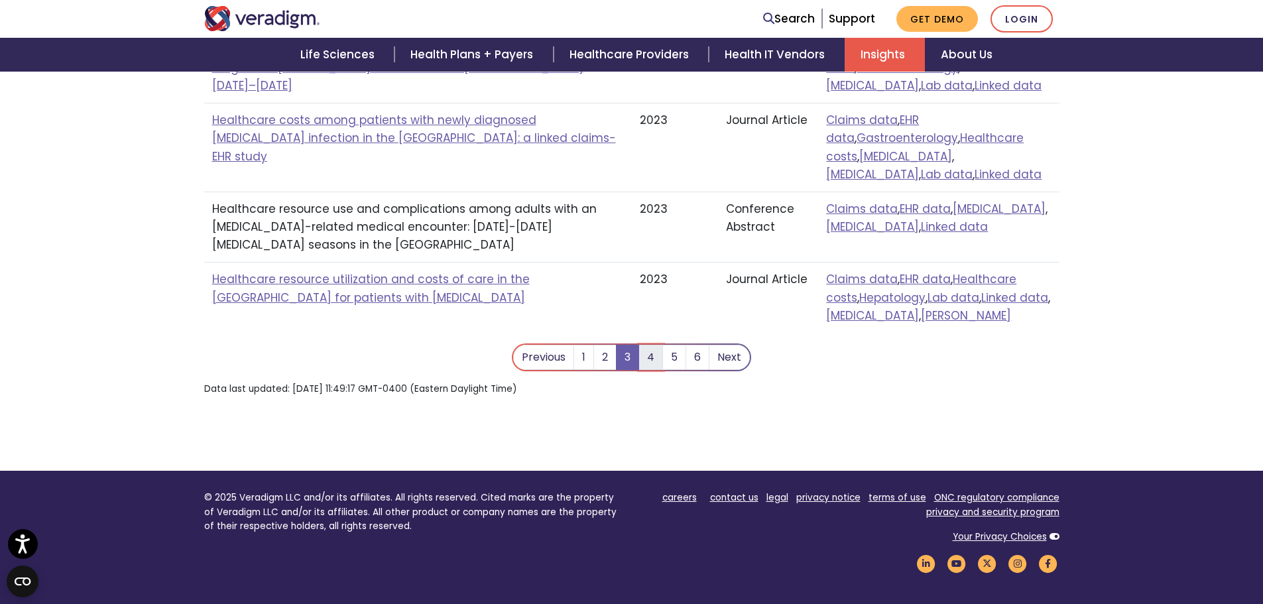 The height and width of the screenshot is (604, 1263). What do you see at coordinates (892, 298) in the screenshot?
I see `a: Hepatology` at bounding box center [892, 298].